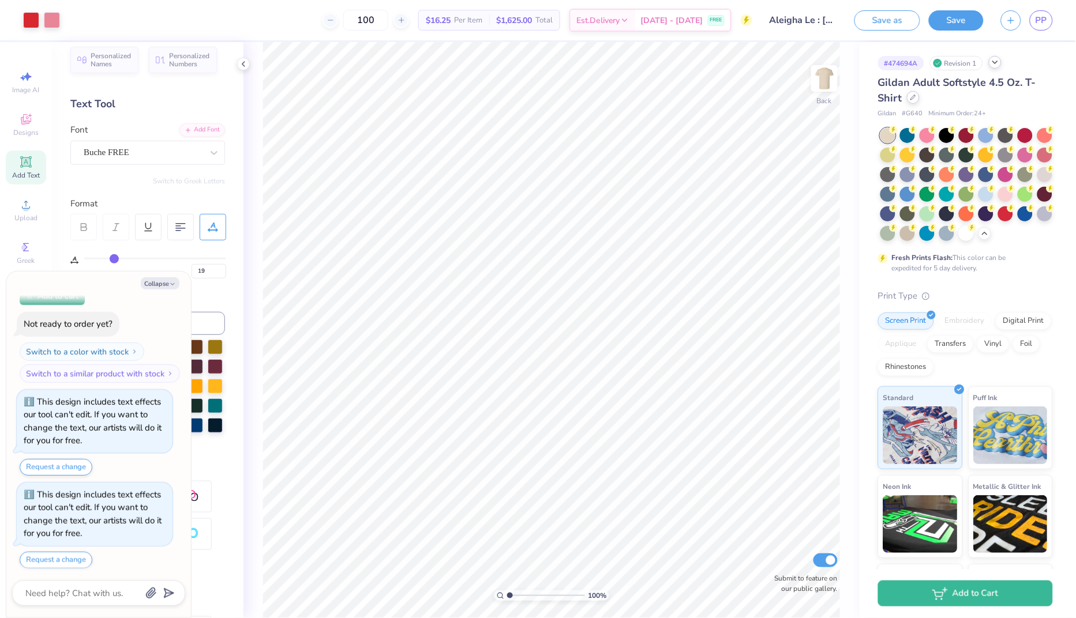 This screenshot has height=618, width=1076. What do you see at coordinates (1023, 321) in the screenshot?
I see `div: Digital Print` at bounding box center [1023, 321].